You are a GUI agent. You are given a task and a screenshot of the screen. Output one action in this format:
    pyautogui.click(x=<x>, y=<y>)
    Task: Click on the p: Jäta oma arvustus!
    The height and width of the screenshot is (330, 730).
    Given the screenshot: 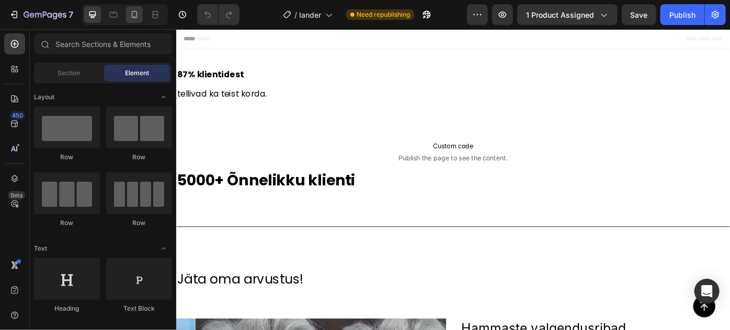 What is the action you would take?
    pyautogui.click(x=314, y=283)
    